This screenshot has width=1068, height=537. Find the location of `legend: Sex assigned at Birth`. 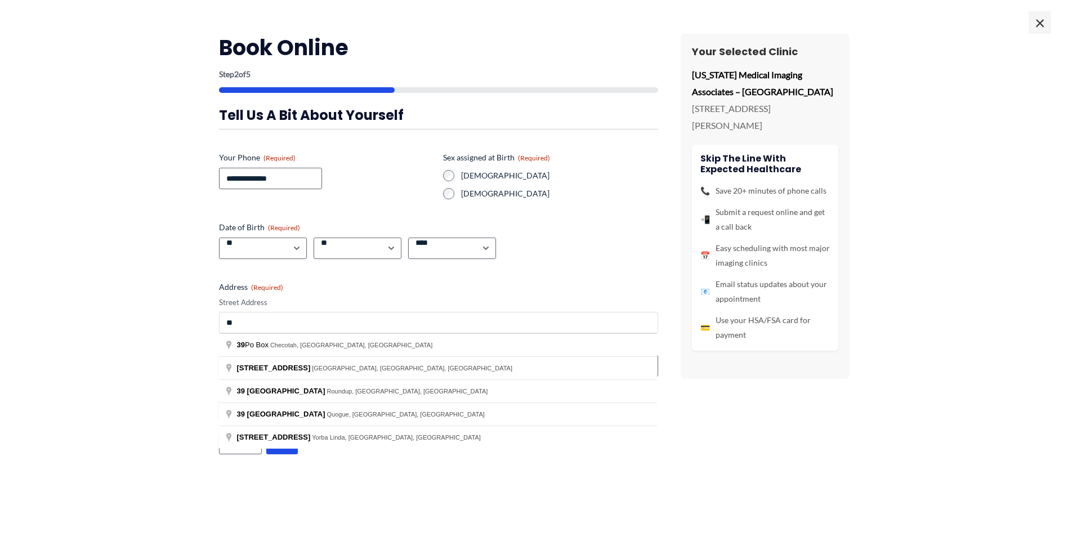

legend: Sex assigned at Birth is located at coordinates (497, 158).